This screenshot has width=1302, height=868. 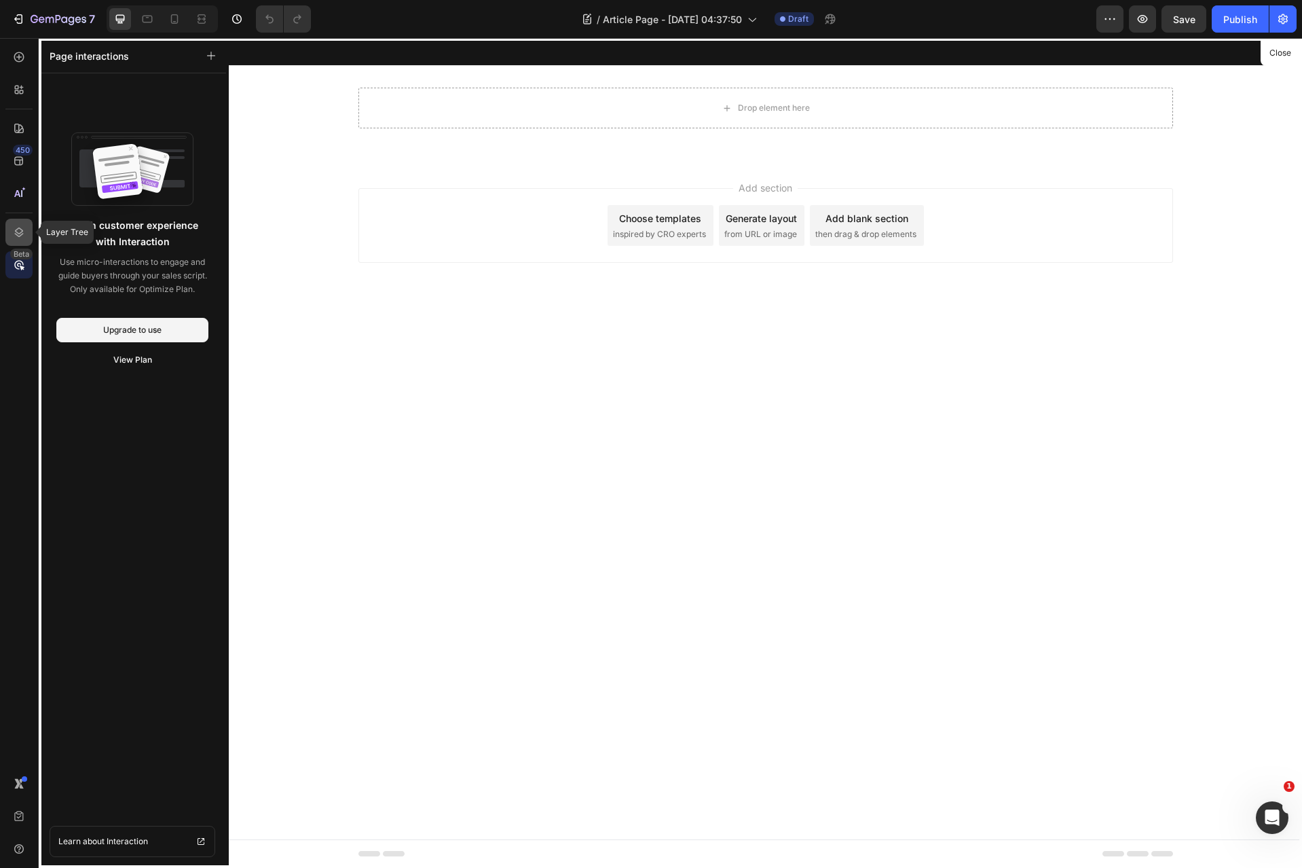 I want to click on p: Use micro-interactions to engage and guide buyers through your sales script., so click(x=132, y=269).